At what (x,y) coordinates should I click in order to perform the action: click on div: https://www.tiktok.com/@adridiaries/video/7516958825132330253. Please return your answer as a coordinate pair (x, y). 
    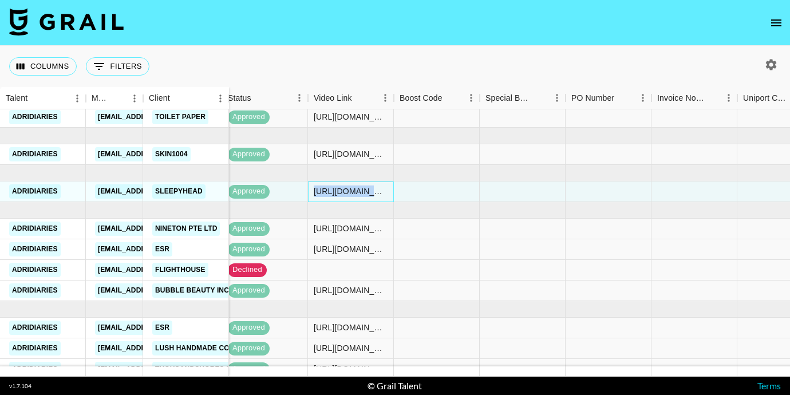
    Looking at the image, I should click on (350, 154).